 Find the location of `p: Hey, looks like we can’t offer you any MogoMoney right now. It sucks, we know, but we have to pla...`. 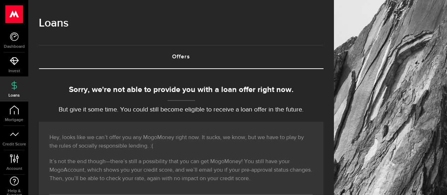

p: Hey, looks like we can’t offer you any MogoMoney right now. It sucks, we know, but we have to pla... is located at coordinates (181, 142).